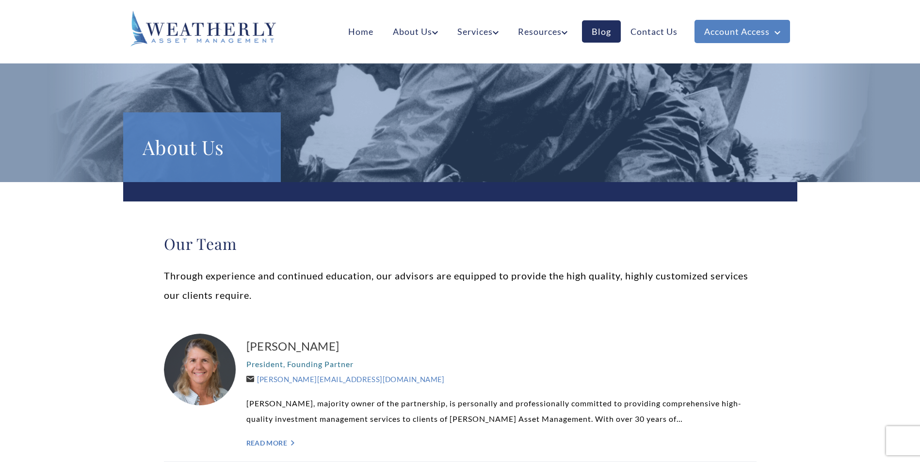  What do you see at coordinates (415, 32) in the screenshot?
I see `a: About Us` at bounding box center [415, 32].